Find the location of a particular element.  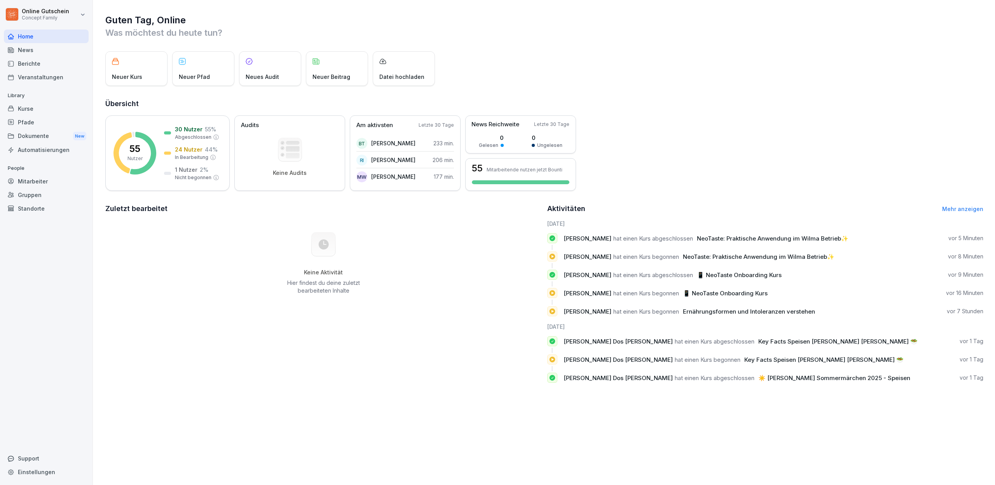

p: Nutzer is located at coordinates (135, 159).